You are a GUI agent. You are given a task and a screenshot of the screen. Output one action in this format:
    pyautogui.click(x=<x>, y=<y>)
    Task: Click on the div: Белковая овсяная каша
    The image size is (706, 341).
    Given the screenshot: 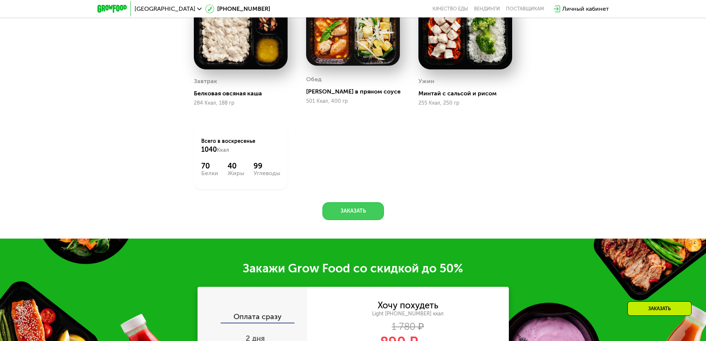 What is the action you would take?
    pyautogui.click(x=243, y=93)
    